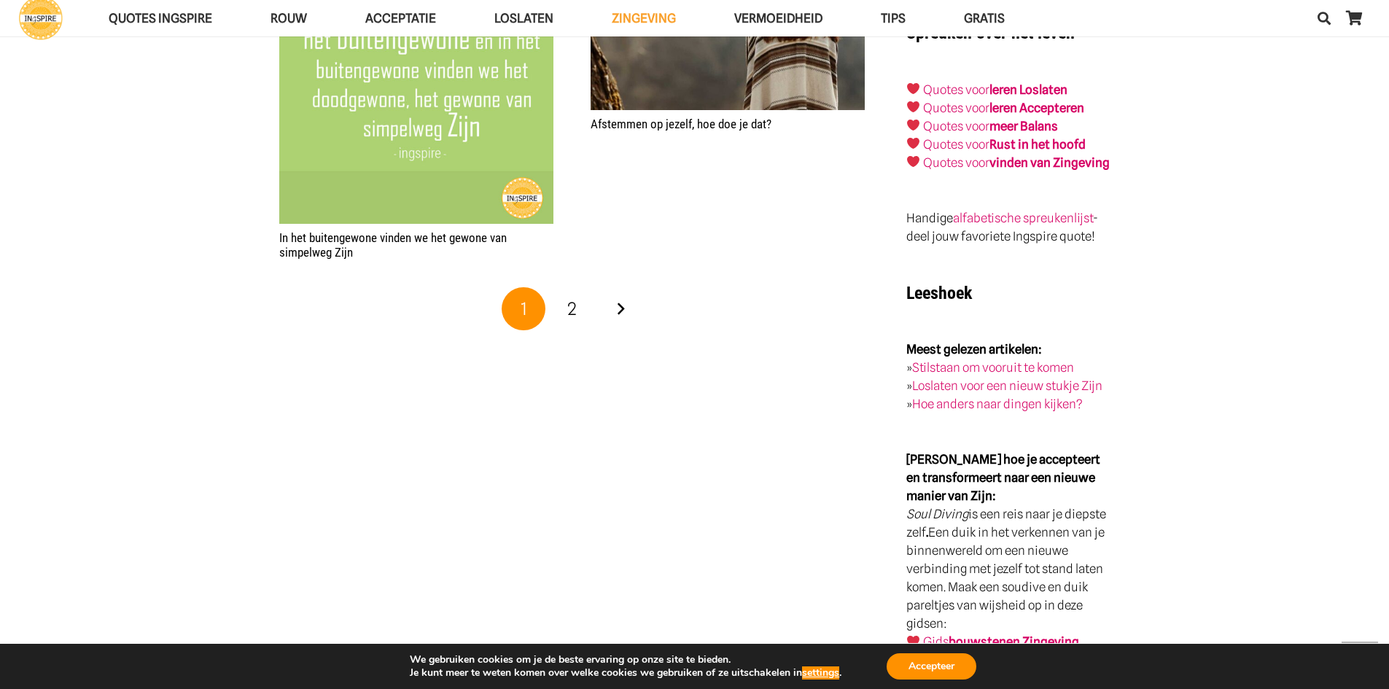  Describe the element at coordinates (626, 673) in the screenshot. I see `p: Je kunt meer te weten komen over welke cookies we gebruiken of ze uitschakelen in .` at that location.